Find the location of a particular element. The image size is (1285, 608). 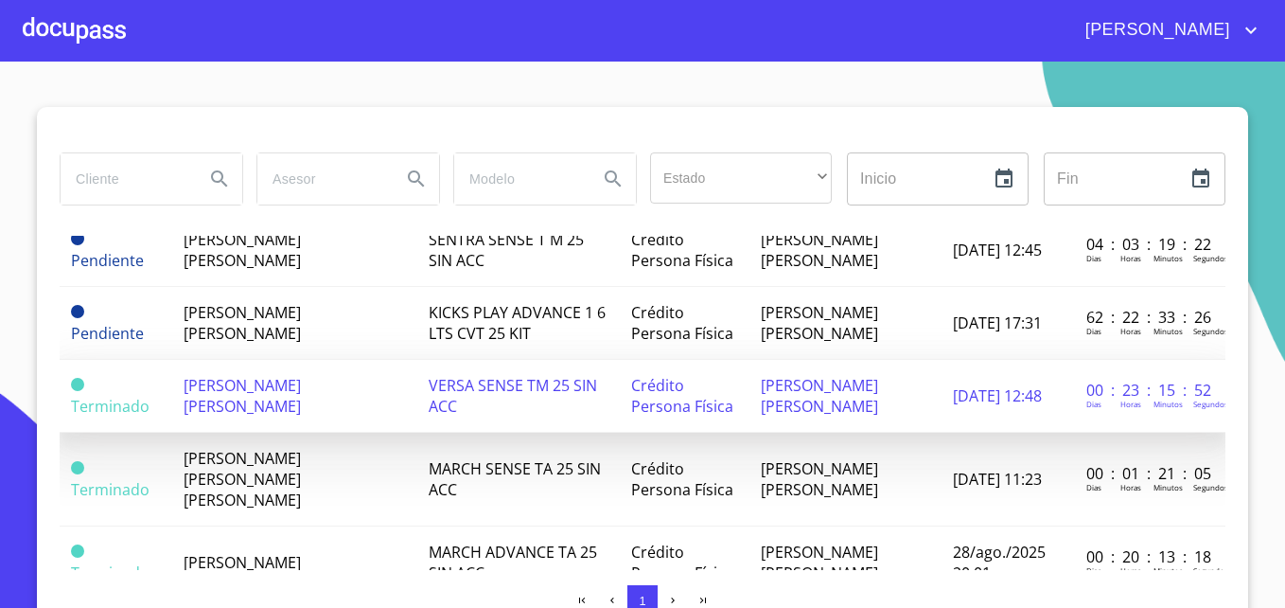

span: MARCH ADVANCE TA 25 SIN ACC is located at coordinates (513, 562).